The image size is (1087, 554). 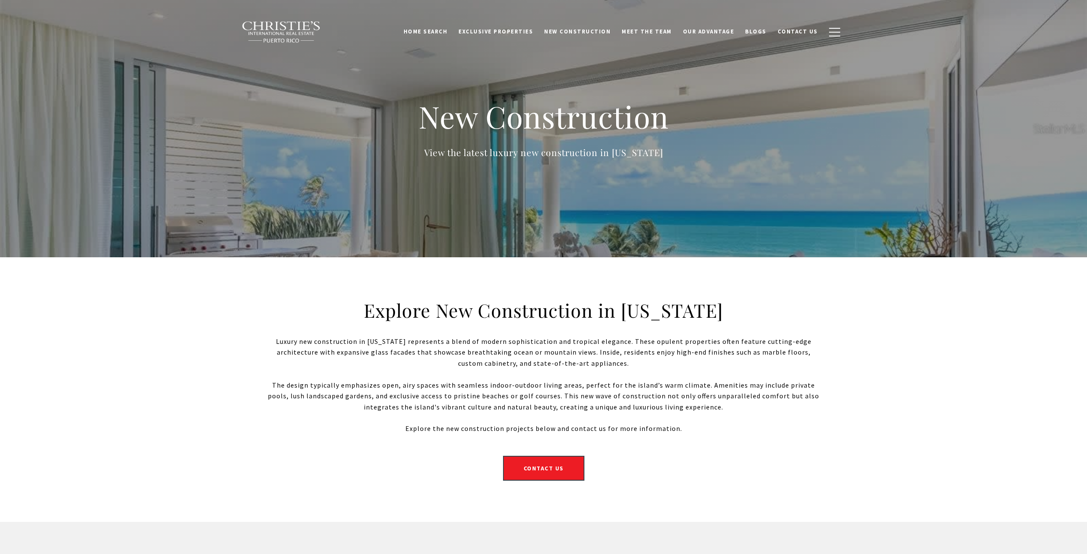 What do you see at coordinates (577, 32) in the screenshot?
I see `a: New Construction` at bounding box center [577, 32].